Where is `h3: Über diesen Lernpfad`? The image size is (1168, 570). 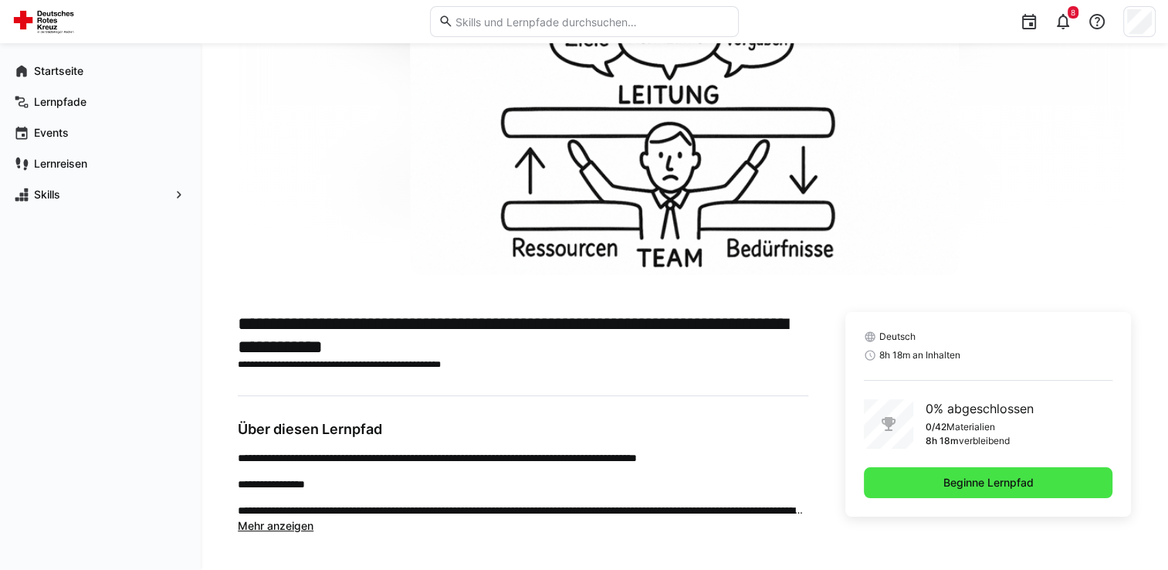 h3: Über diesen Lernpfad is located at coordinates (523, 429).